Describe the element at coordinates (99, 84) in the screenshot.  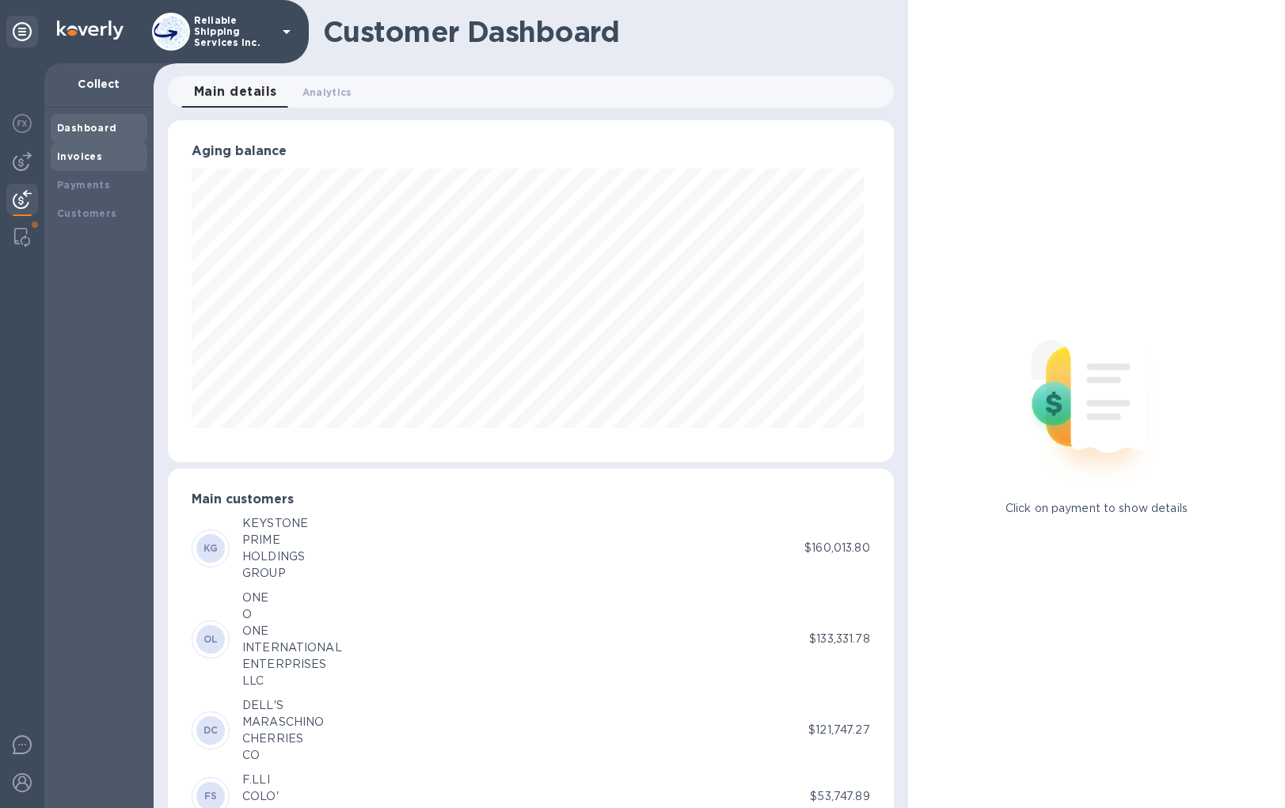
I see `p: Collect` at that location.